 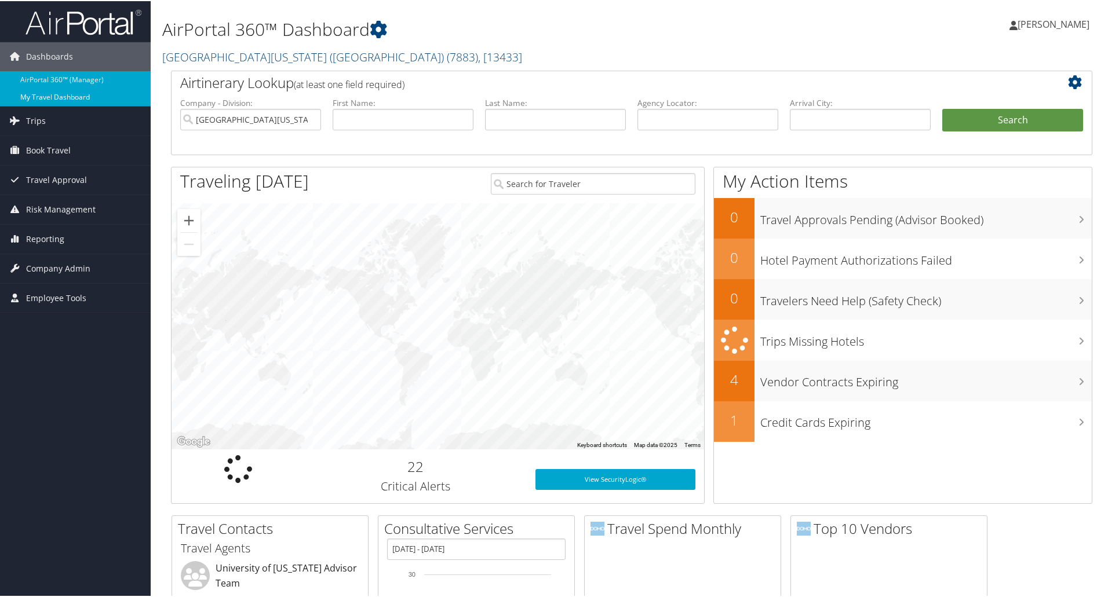 I want to click on img: Google, so click(x=193, y=441).